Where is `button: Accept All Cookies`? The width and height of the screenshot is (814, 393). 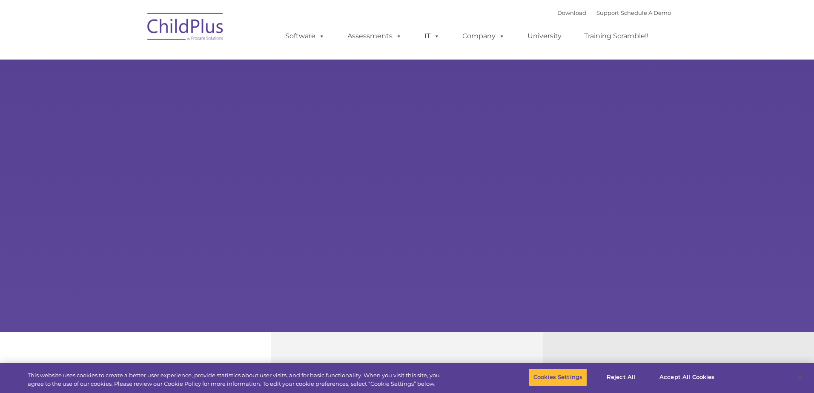 button: Accept All Cookies is located at coordinates (687, 378).